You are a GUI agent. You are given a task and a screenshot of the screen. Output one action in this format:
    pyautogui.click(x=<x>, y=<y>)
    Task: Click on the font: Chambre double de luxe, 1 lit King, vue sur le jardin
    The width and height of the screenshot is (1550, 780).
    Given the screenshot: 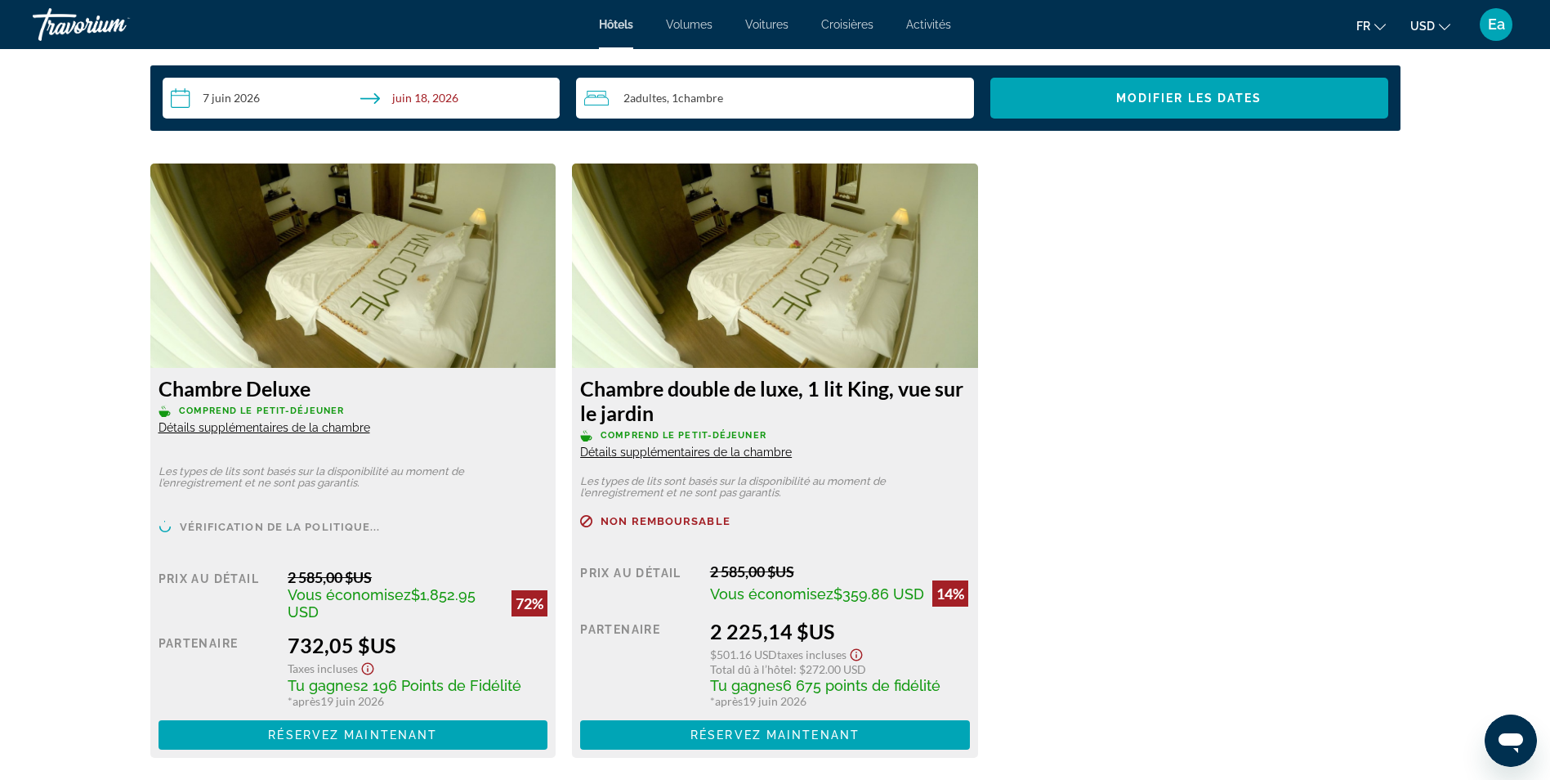 What is the action you would take?
    pyautogui.click(x=772, y=400)
    